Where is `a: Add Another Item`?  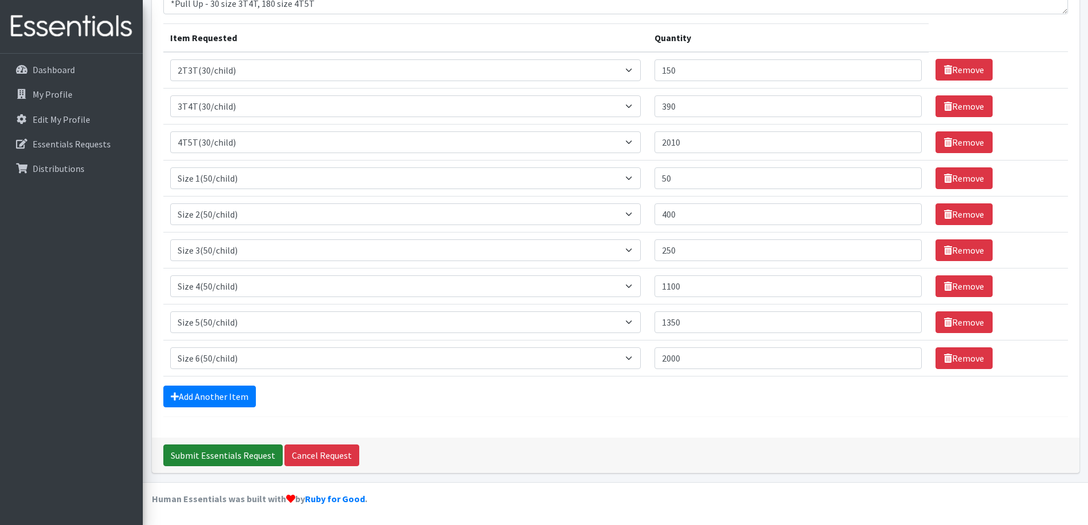 a: Add Another Item is located at coordinates (210, 396).